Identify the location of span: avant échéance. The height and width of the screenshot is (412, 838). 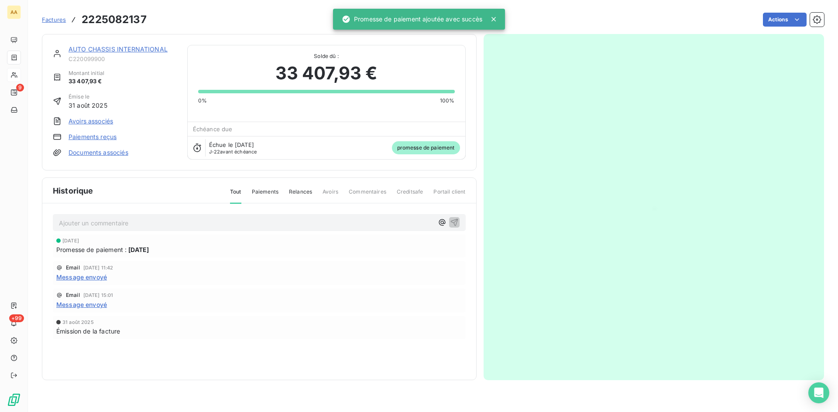
(233, 152).